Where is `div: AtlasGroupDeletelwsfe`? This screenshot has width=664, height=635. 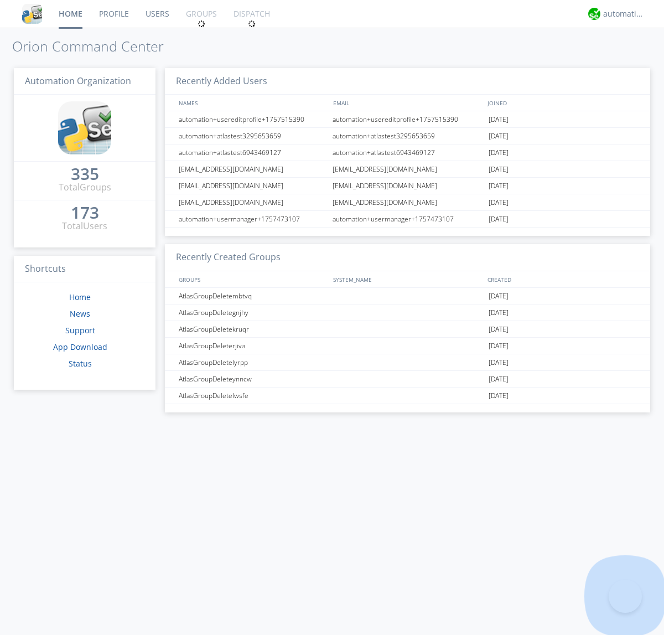 div: AtlasGroupDeletelwsfe is located at coordinates (252, 395).